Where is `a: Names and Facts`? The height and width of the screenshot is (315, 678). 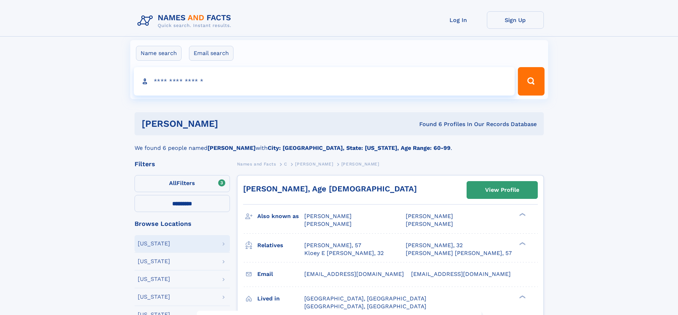
a: Names and Facts is located at coordinates (256, 164).